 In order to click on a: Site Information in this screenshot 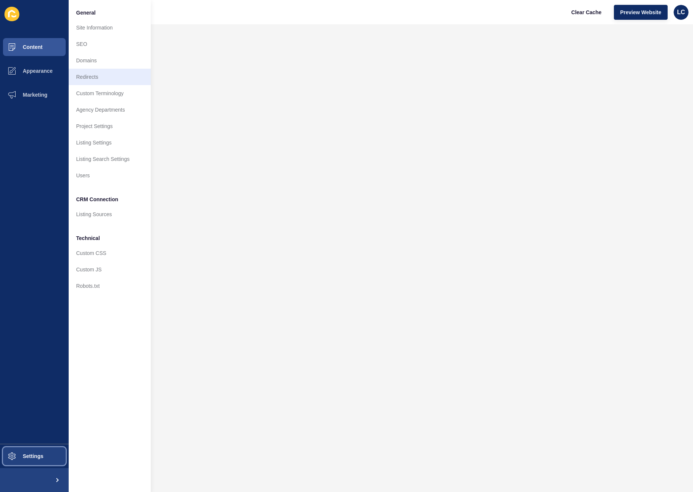, I will do `click(110, 28)`.